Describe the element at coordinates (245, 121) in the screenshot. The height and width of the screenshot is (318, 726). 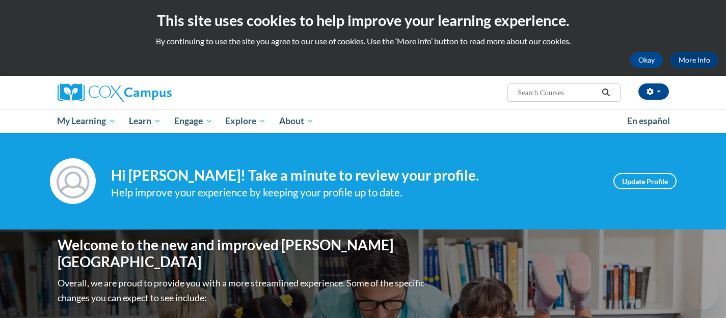
I see `span: Explore` at that location.